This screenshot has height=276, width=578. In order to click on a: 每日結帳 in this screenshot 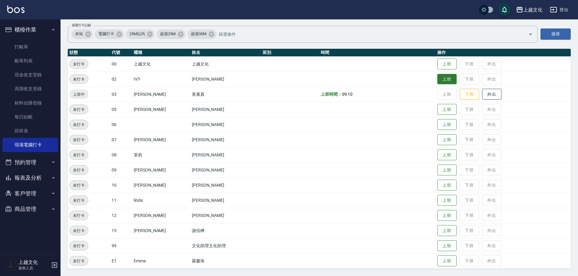, I will do `click(30, 117)`.